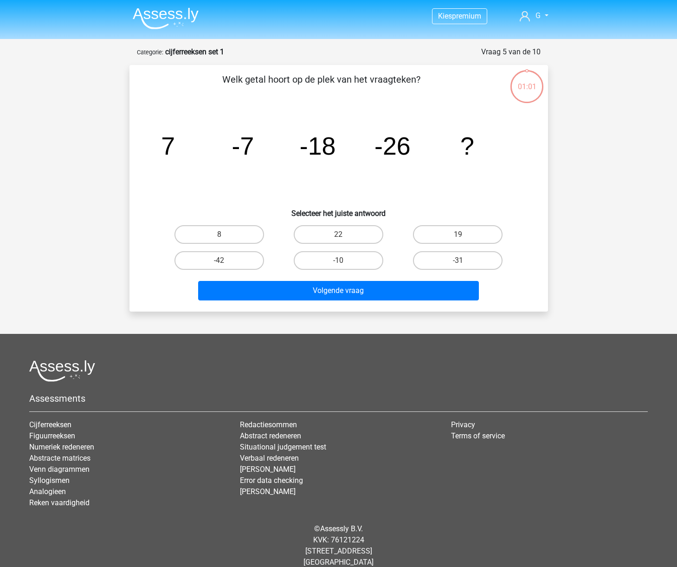  I want to click on label: -31, so click(458, 260).